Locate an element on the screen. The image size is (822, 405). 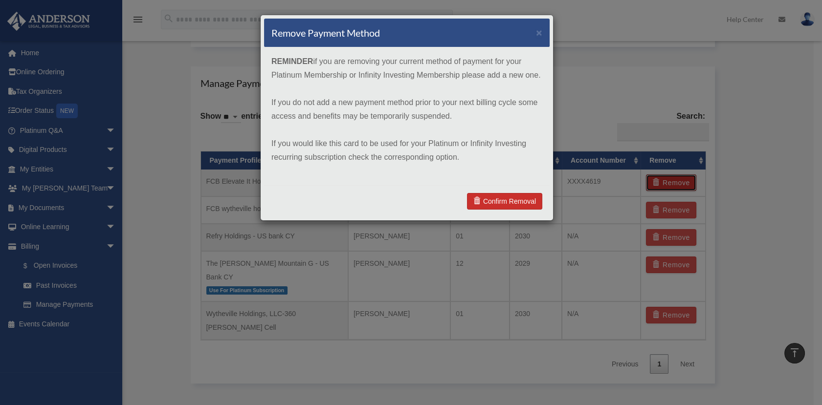
p: If you would like this card to be used for your Platinum or Infinity Investing recurring subscrip... is located at coordinates (407, 151).